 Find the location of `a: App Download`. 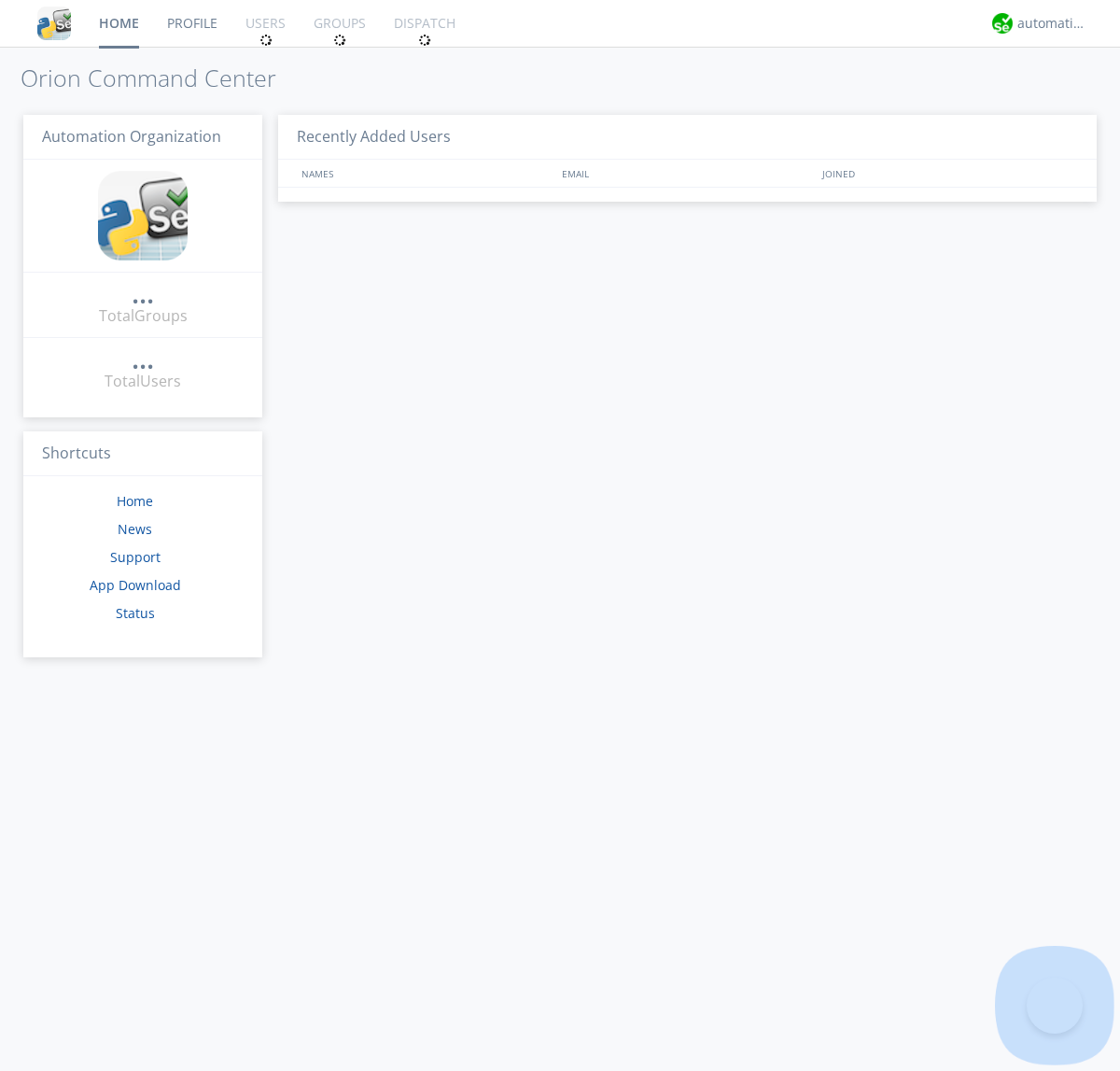

a: App Download is located at coordinates (135, 584).